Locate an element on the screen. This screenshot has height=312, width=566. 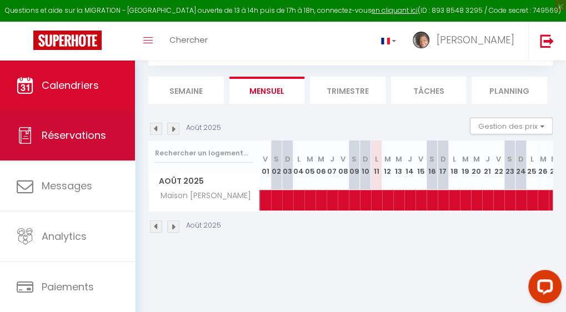
th: 26 is located at coordinates (543, 165).